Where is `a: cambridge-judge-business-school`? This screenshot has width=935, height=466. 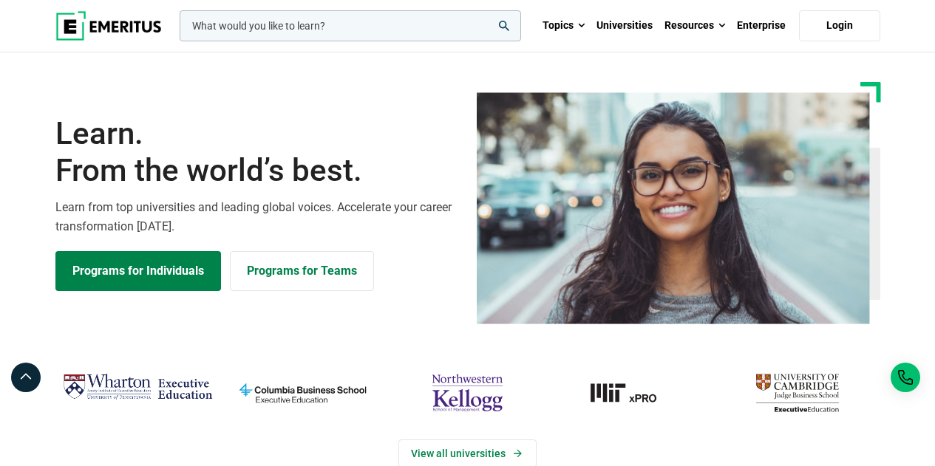 a: cambridge-judge-business-school is located at coordinates (796, 393).